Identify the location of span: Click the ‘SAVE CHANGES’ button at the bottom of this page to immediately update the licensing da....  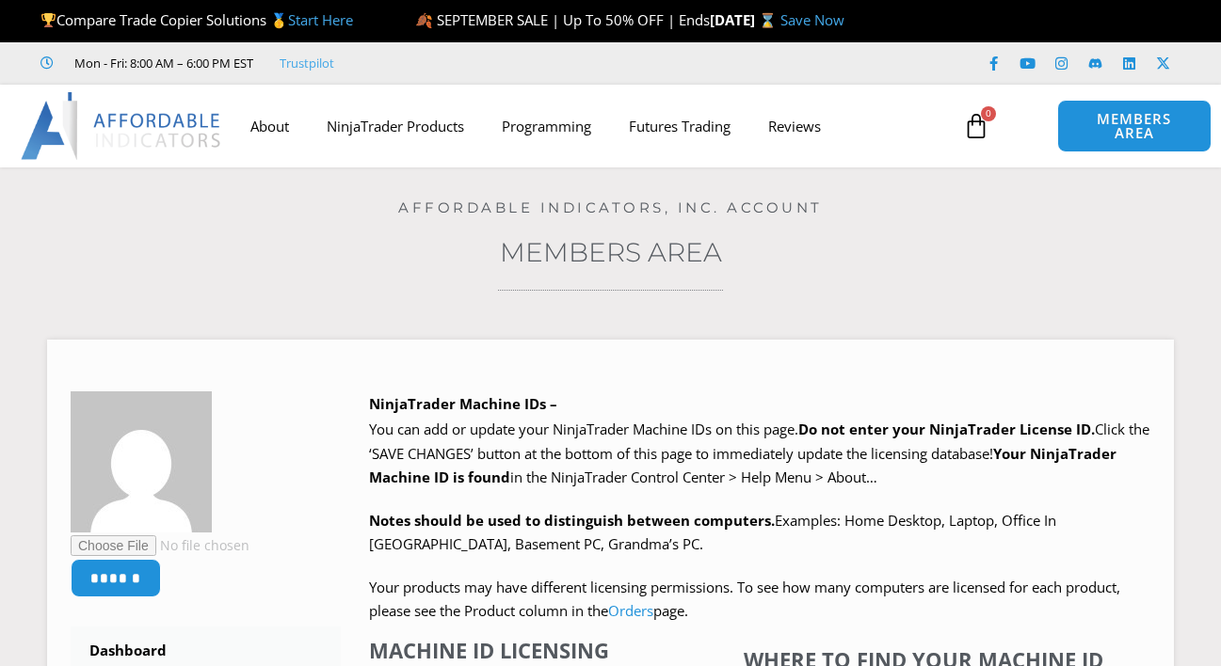
(759, 453).